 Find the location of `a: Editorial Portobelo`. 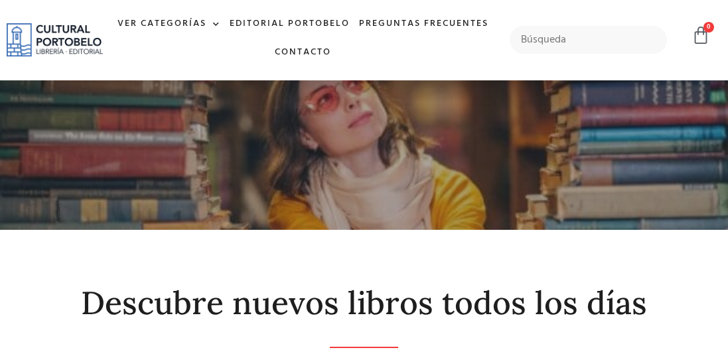

a: Editorial Portobelo is located at coordinates (289, 24).